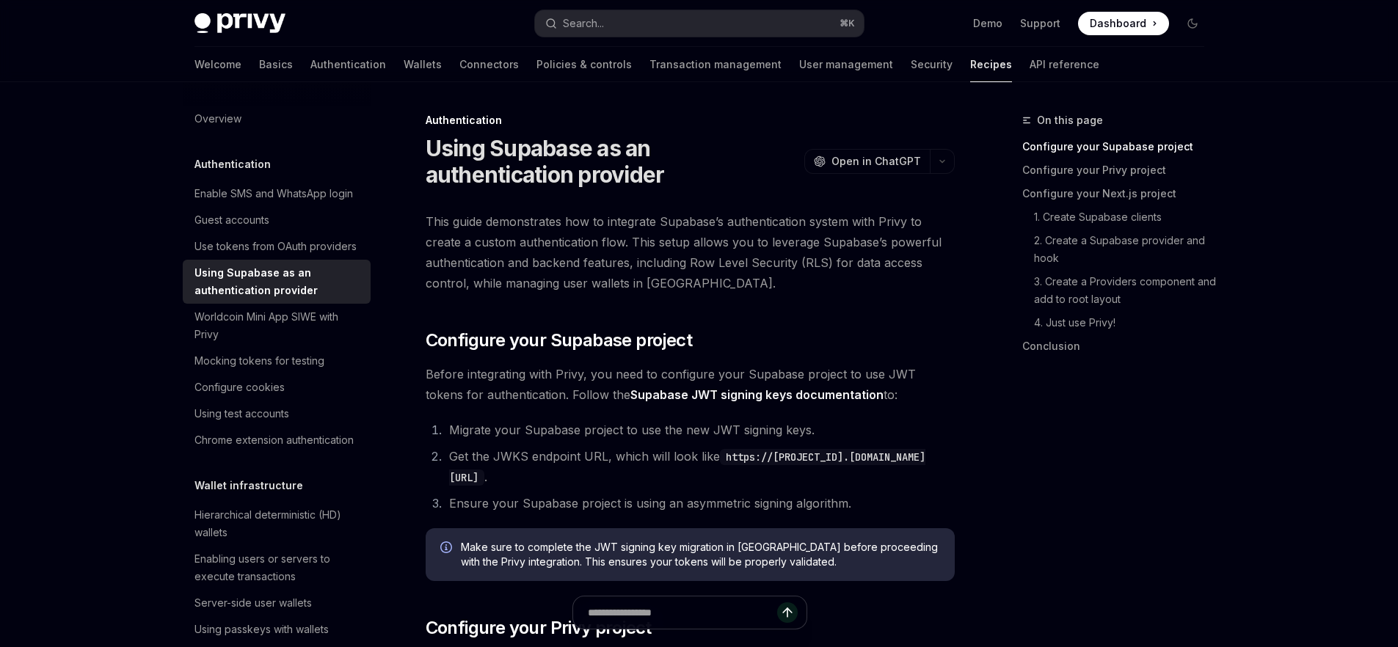  I want to click on div: Using passkeys with wallets, so click(261, 630).